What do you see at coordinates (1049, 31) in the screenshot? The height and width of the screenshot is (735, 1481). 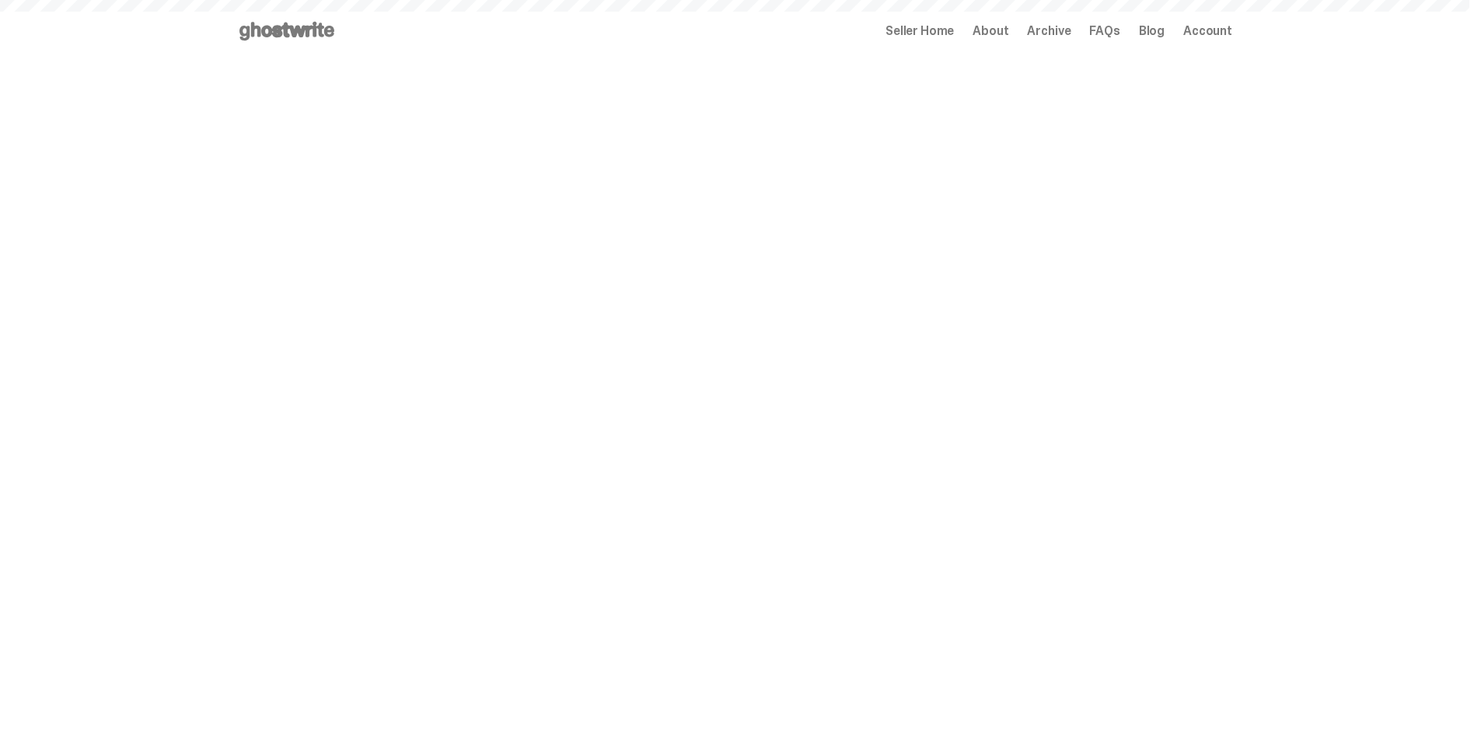 I see `a: Archive` at bounding box center [1049, 31].